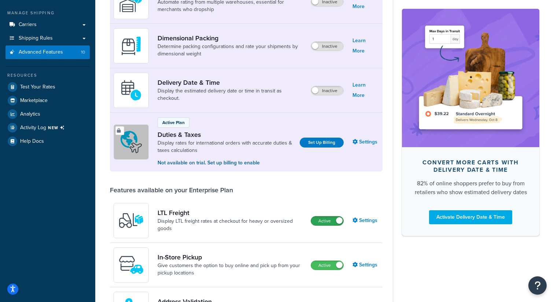  What do you see at coordinates (48, 75) in the screenshot?
I see `div: Resources` at bounding box center [48, 75].